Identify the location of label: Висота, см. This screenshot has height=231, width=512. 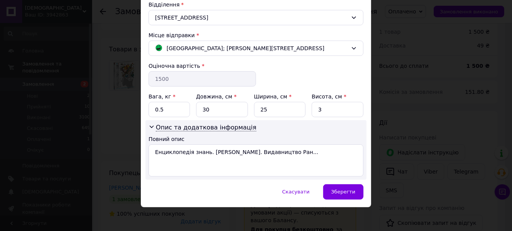
(329, 97).